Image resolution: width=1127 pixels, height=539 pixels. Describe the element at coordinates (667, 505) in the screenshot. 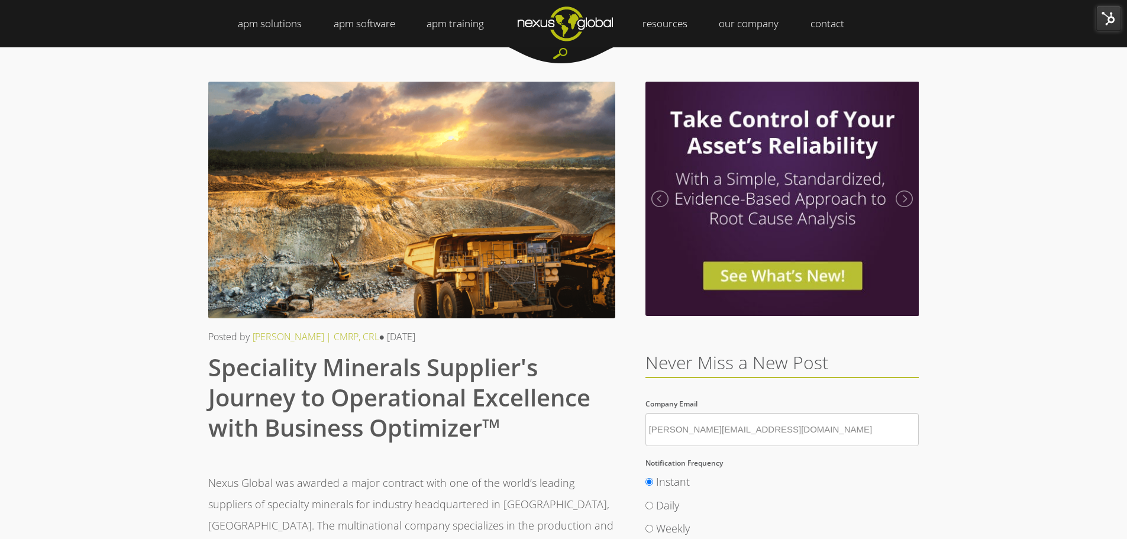

I see `span: Daily` at that location.